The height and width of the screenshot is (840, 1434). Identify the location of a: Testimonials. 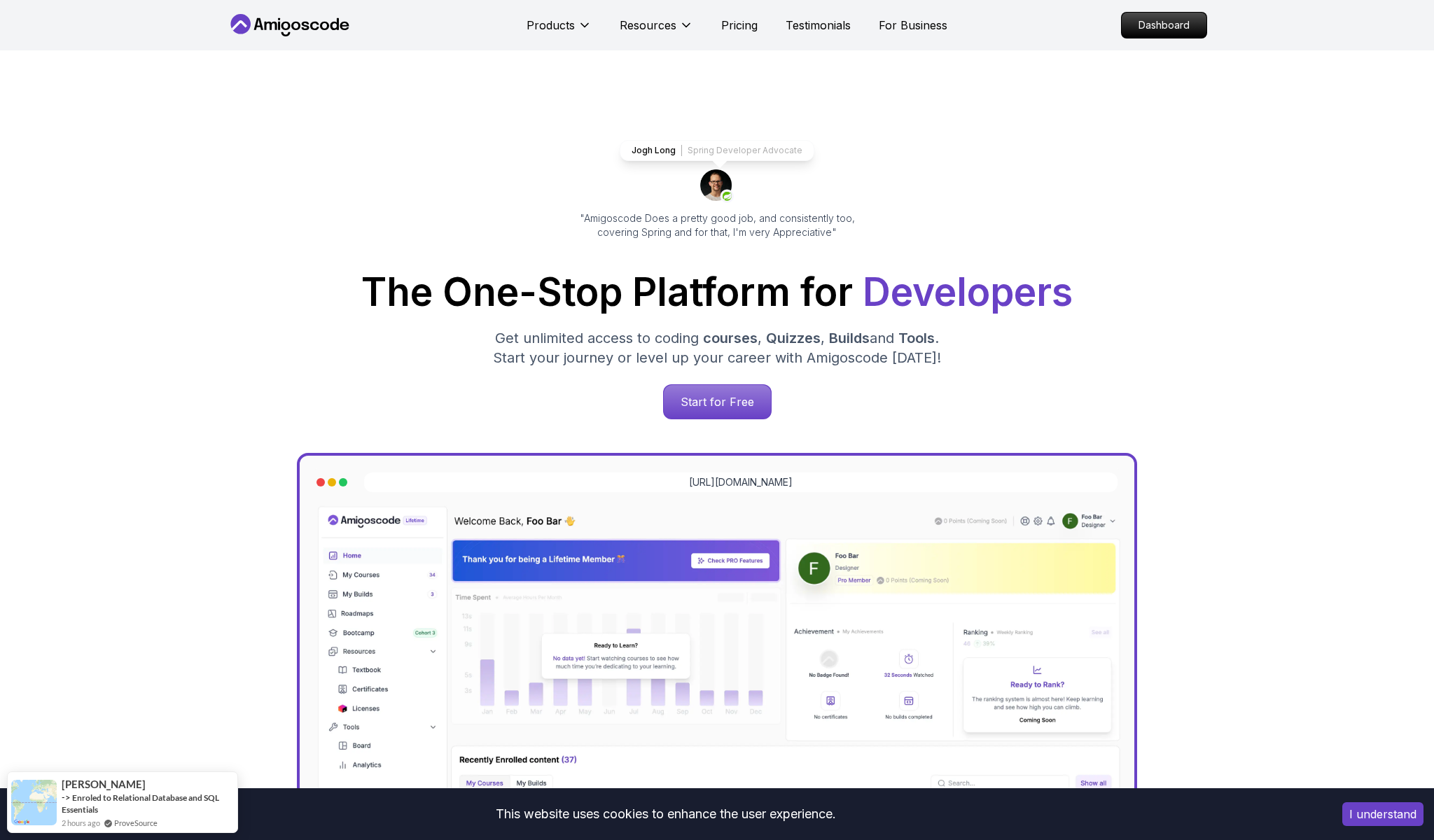
(818, 25).